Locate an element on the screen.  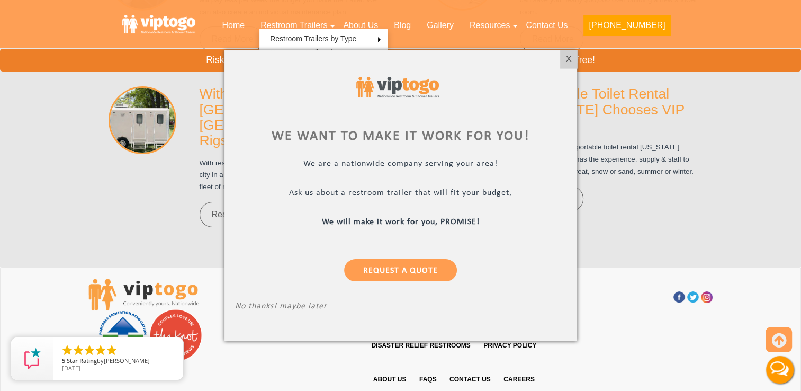
span: by is located at coordinates (118, 361).